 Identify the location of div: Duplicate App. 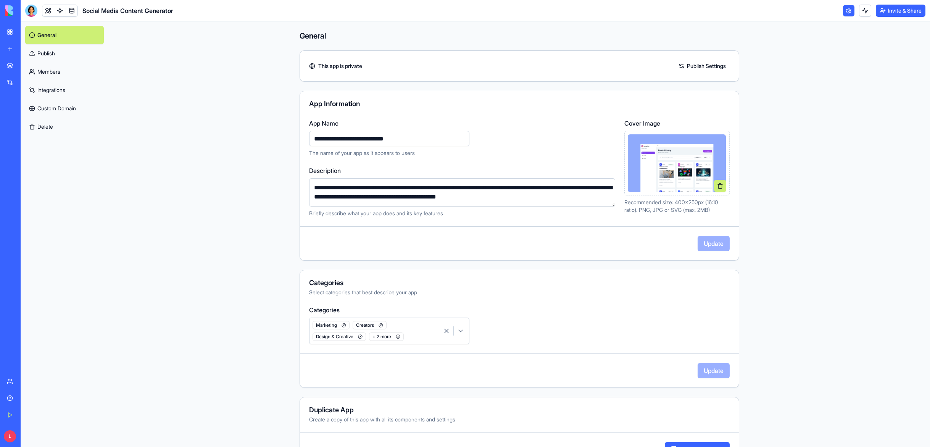
(520, 410).